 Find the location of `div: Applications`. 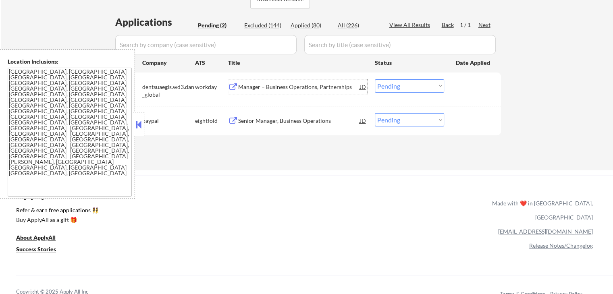

div: Applications is located at coordinates (155, 22).